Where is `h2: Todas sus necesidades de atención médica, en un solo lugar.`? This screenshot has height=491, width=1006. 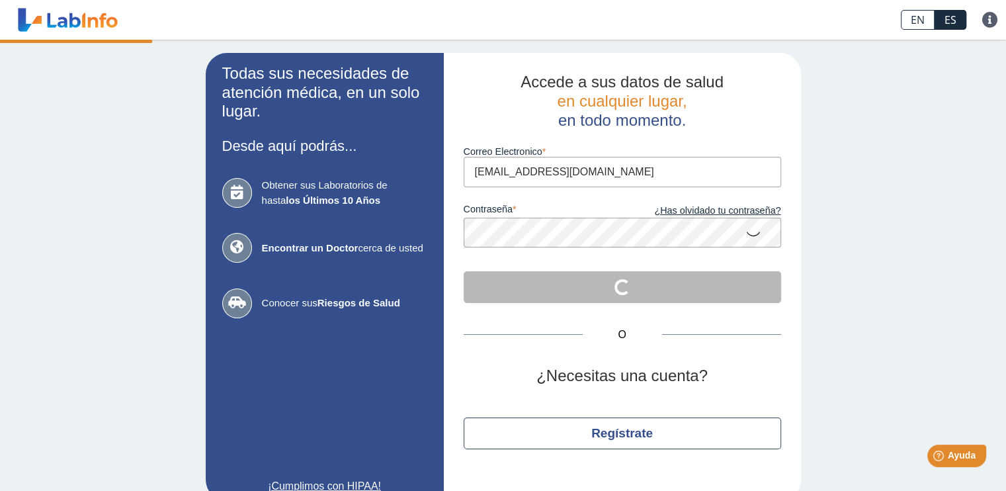
h2: Todas sus necesidades de atención médica, en un solo lugar. is located at coordinates (325, 93).